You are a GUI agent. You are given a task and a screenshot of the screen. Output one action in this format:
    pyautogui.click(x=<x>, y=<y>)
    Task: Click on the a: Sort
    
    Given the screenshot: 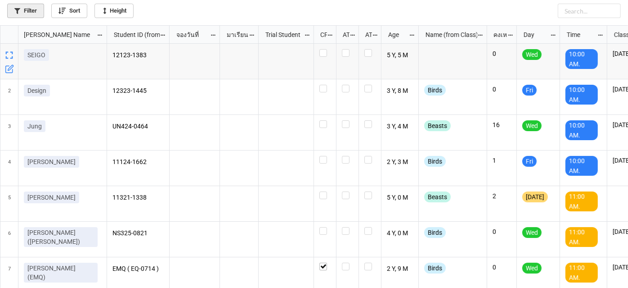 What is the action you would take?
    pyautogui.click(x=69, y=11)
    